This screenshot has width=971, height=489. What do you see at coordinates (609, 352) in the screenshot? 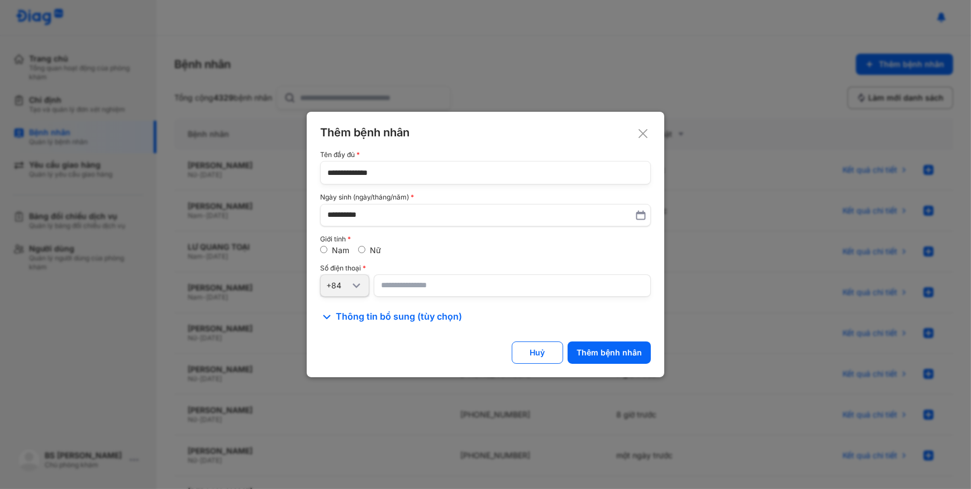
I see `button: Thêm bệnh nhân` at bounding box center [609, 352].